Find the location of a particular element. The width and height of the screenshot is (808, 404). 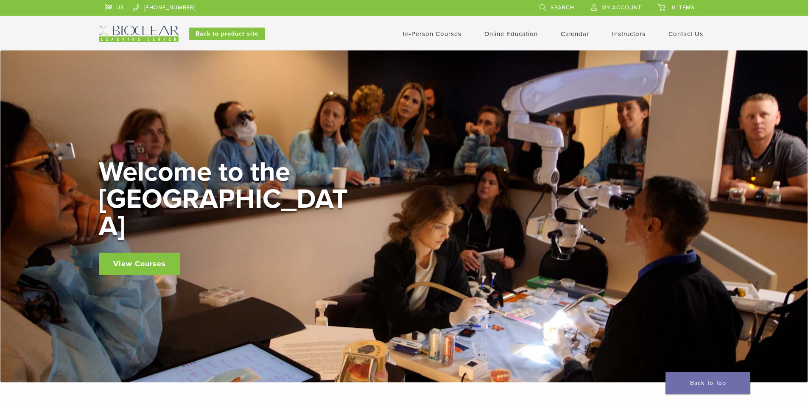

a: Contact Us is located at coordinates (686, 34).